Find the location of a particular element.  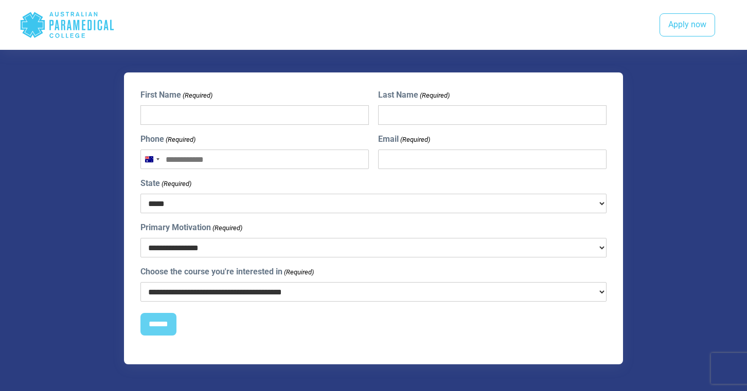

label: State is located at coordinates (166, 184).